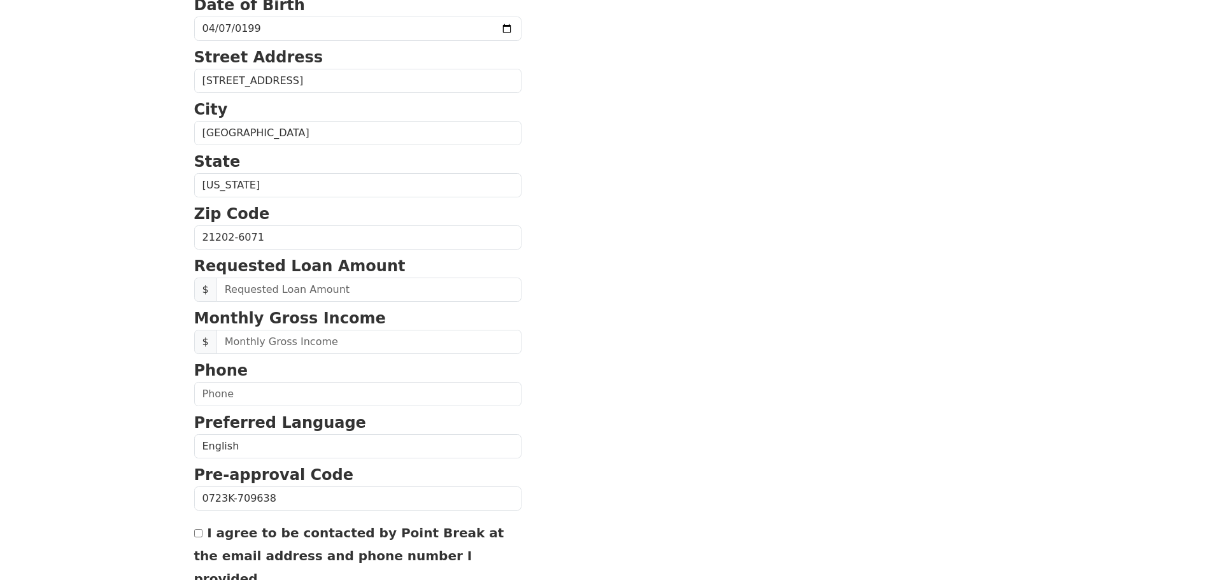 The image size is (1213, 580). Describe the element at coordinates (217, 162) in the screenshot. I see `strong: State` at that location.